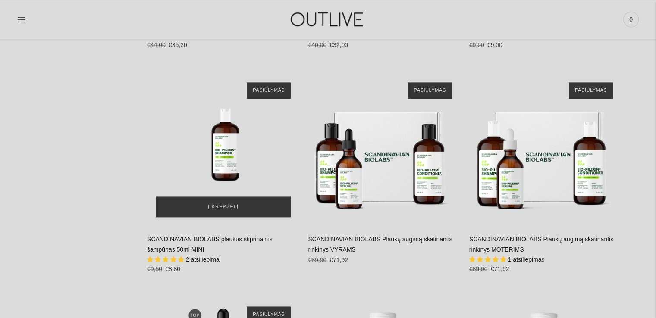  I want to click on span: Į krepšelį, so click(223, 207).